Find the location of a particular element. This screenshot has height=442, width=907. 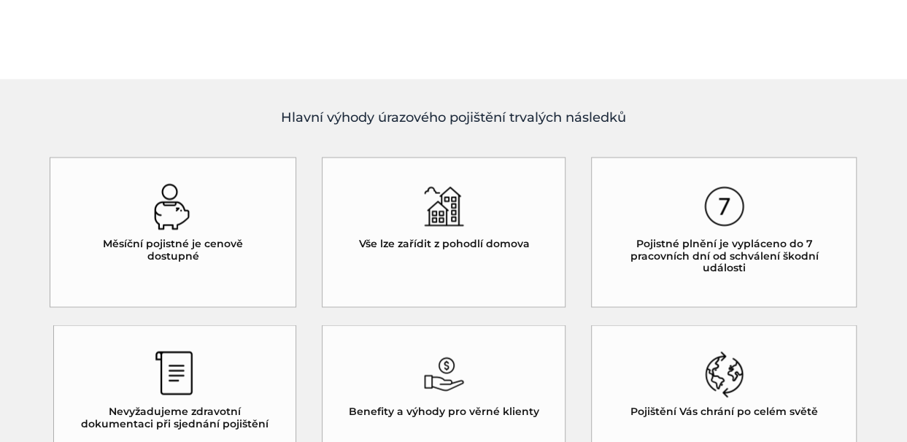

h5: Benefity a výhody pro věrné klienty is located at coordinates (444, 411).